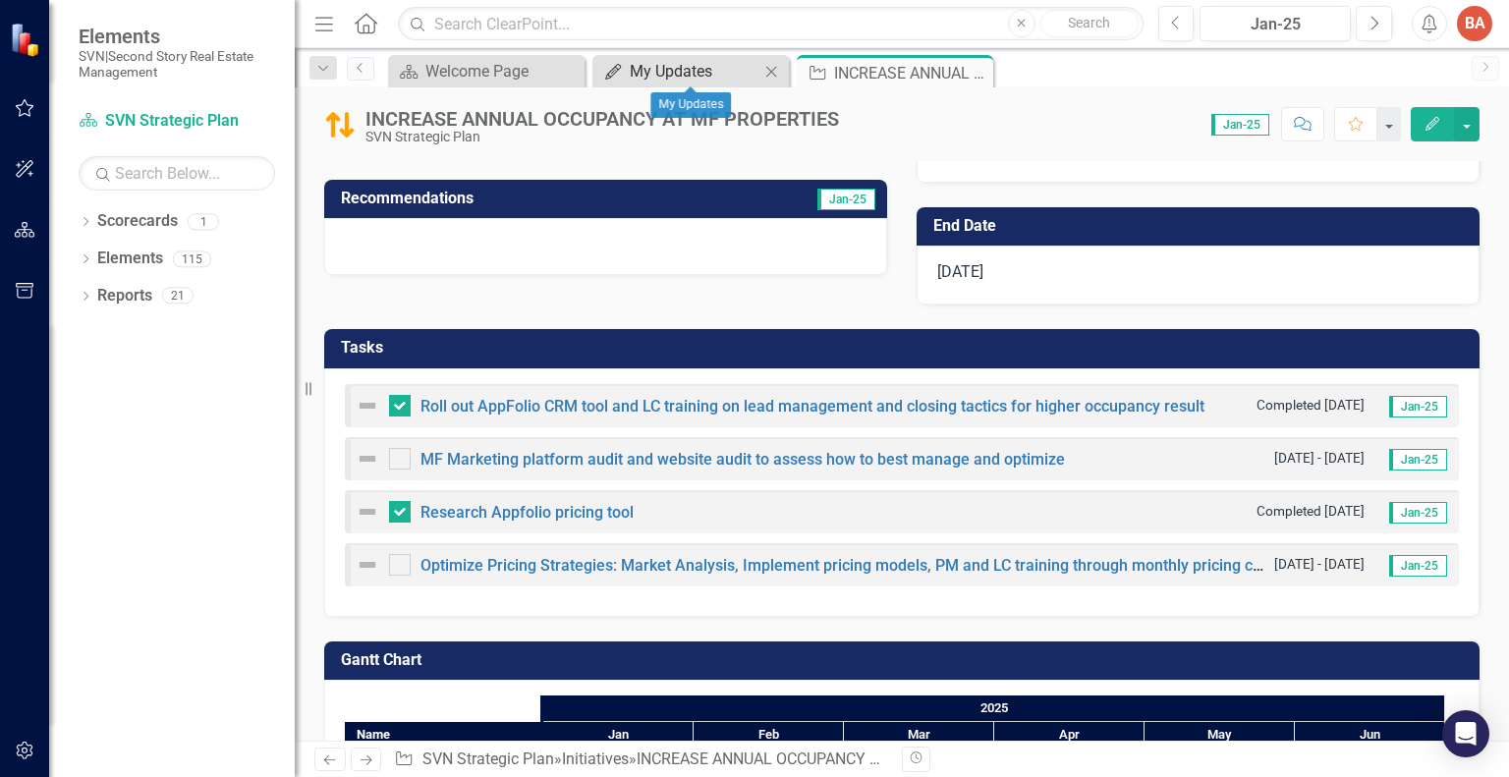 Image resolution: width=1509 pixels, height=777 pixels. What do you see at coordinates (905, 348) in the screenshot?
I see `h3: Tasks` at bounding box center [905, 348].